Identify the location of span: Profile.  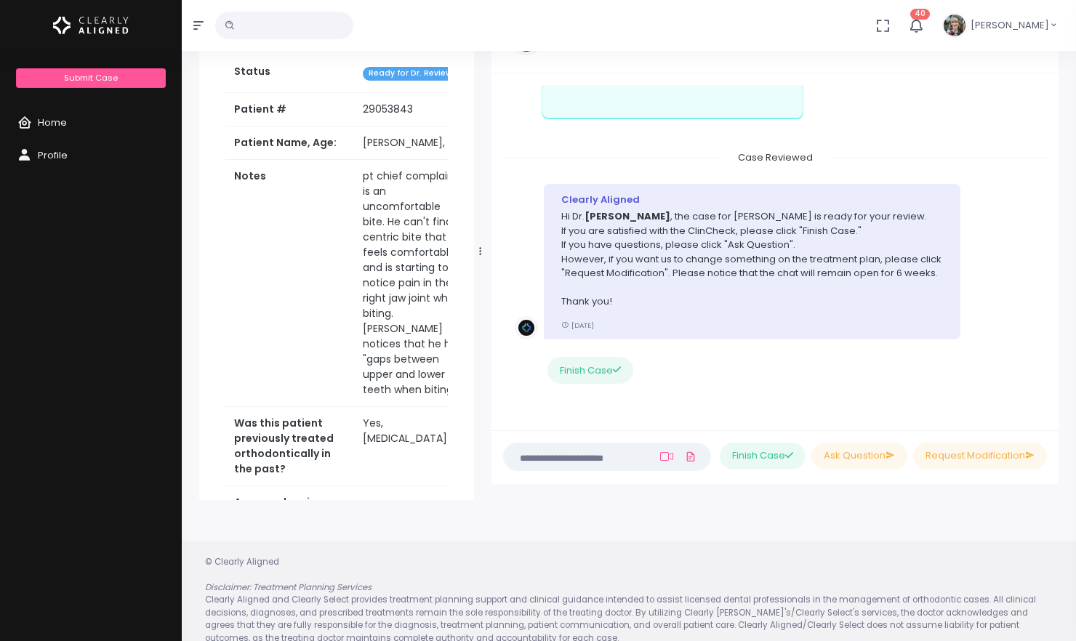
(52, 155).